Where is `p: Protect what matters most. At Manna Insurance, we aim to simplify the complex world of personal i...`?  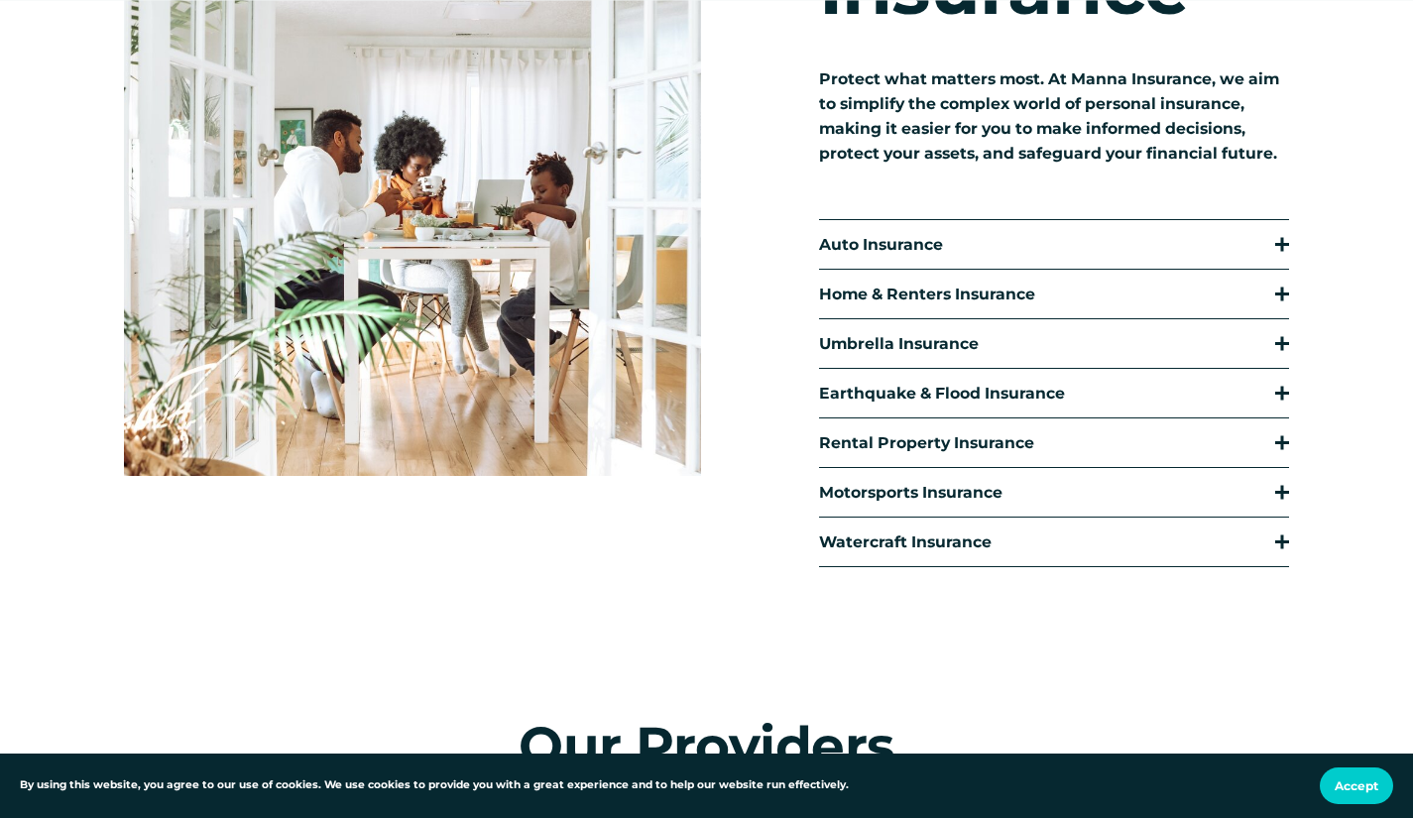 p: Protect what matters most. At Manna Insurance, we aim to simplify the complex world of personal i... is located at coordinates (1054, 116).